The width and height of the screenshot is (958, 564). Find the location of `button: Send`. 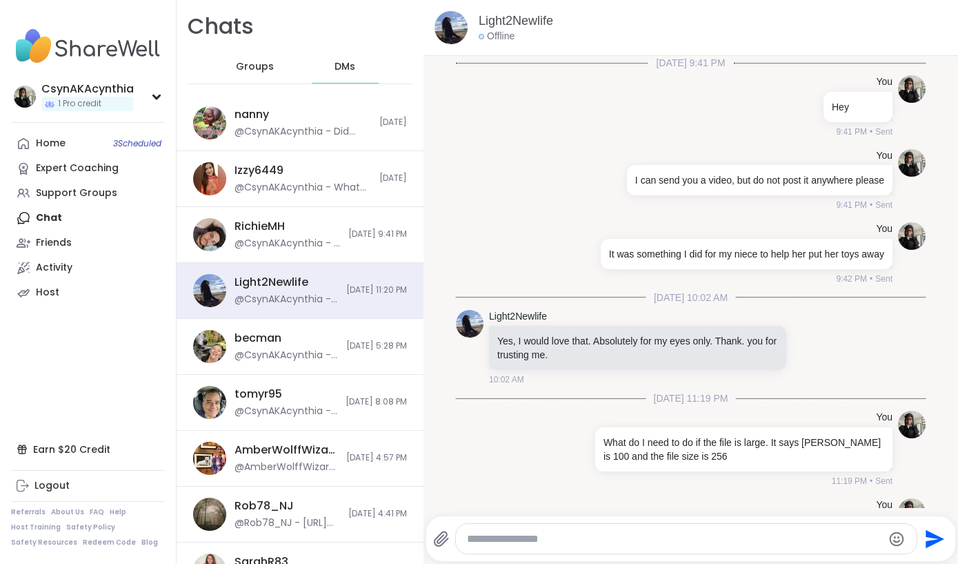

button: Send is located at coordinates (933, 538).